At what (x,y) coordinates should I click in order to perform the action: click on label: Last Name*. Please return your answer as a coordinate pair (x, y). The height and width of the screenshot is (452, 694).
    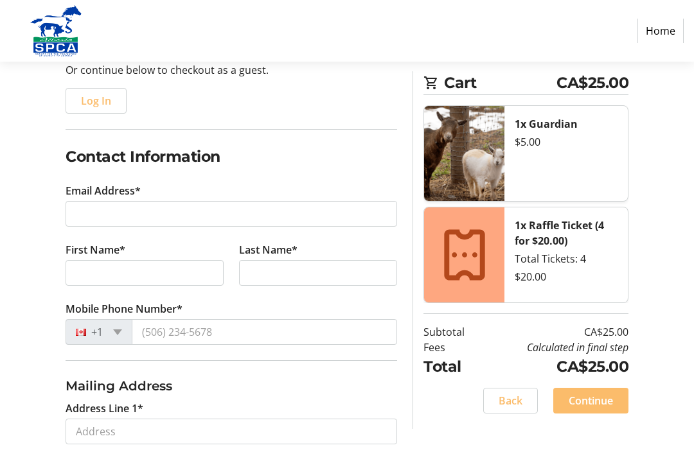
    Looking at the image, I should click on (268, 251).